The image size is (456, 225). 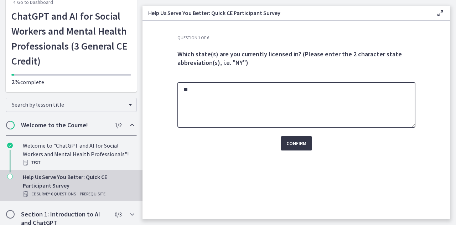 I want to click on h2: Welcome to the Course!, so click(x=64, y=125).